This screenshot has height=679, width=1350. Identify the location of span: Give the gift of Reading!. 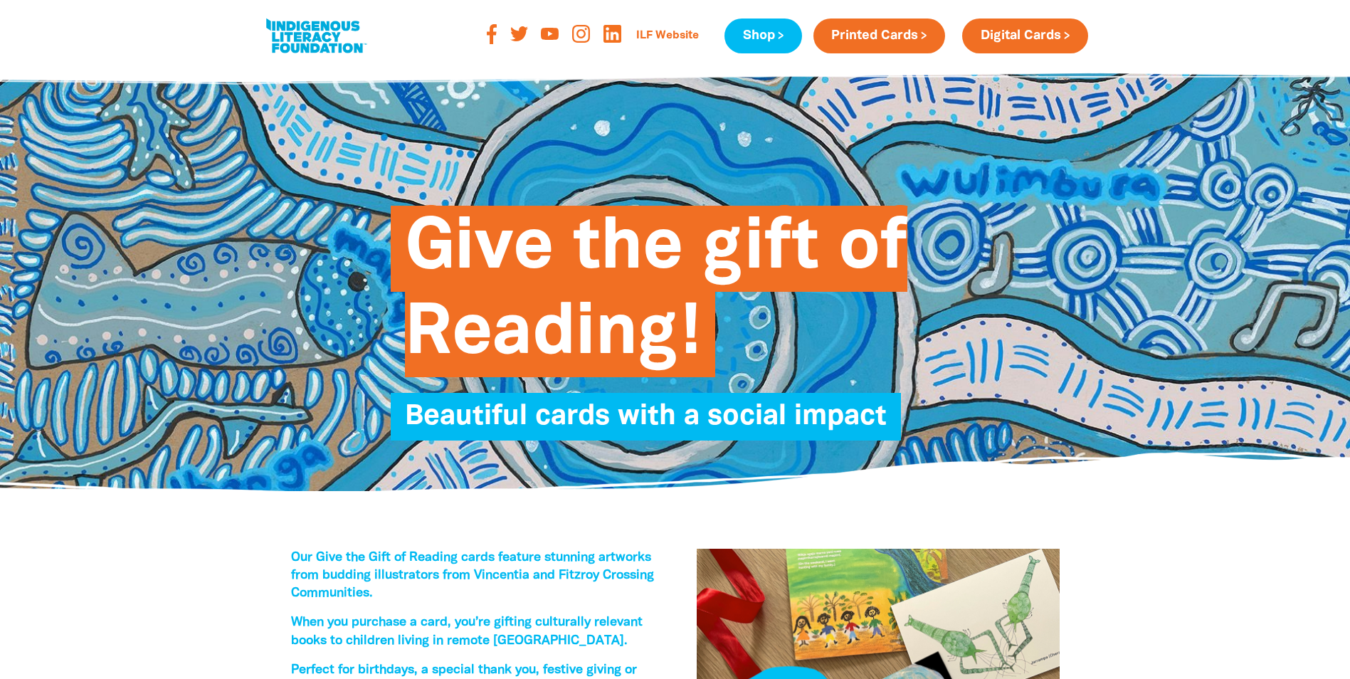
(656, 297).